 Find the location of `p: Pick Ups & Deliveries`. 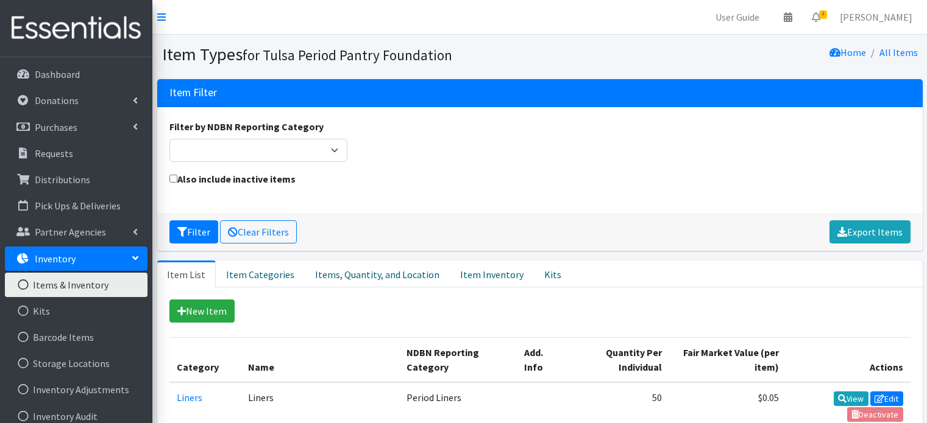

p: Pick Ups & Deliveries is located at coordinates (77, 206).